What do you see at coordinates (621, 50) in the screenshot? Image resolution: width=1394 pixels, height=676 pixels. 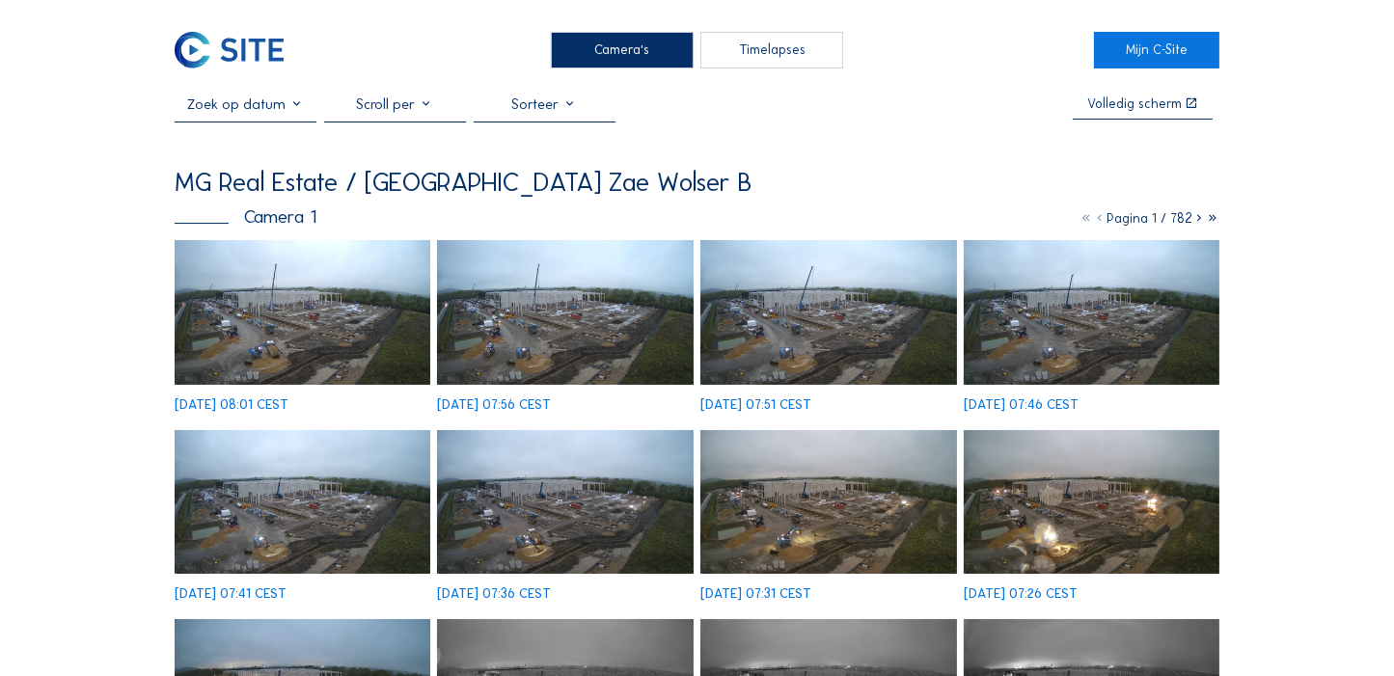 I see `div: Camera's` at bounding box center [621, 50].